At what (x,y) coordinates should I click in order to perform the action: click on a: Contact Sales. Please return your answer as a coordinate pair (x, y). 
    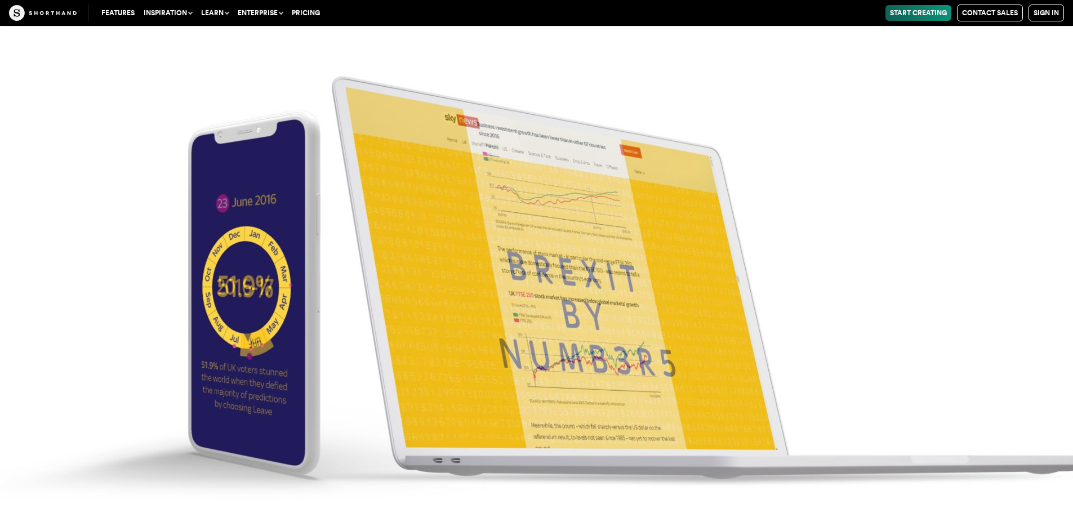
    Looking at the image, I should click on (990, 13).